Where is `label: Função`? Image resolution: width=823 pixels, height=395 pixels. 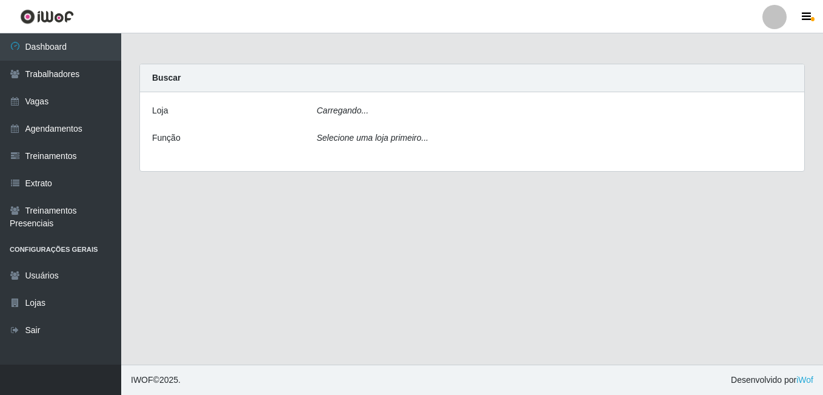
label: Função is located at coordinates (166, 138).